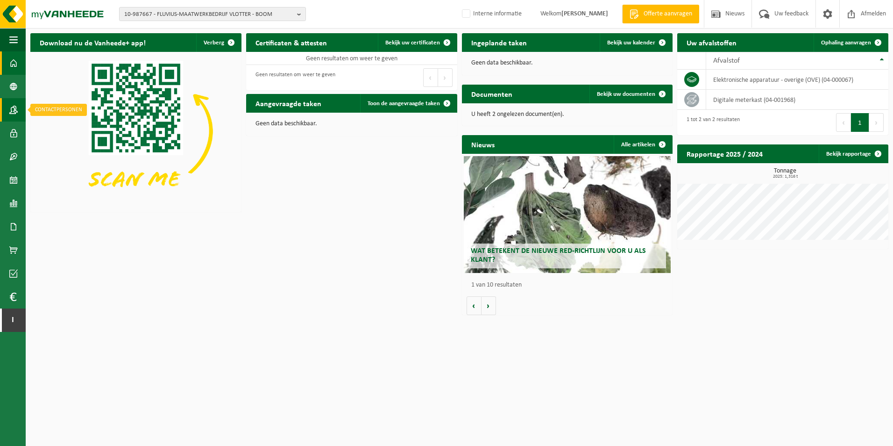 The image size is (893, 446). What do you see at coordinates (643, 144) in the screenshot?
I see `a: Alle artikelen` at bounding box center [643, 144].